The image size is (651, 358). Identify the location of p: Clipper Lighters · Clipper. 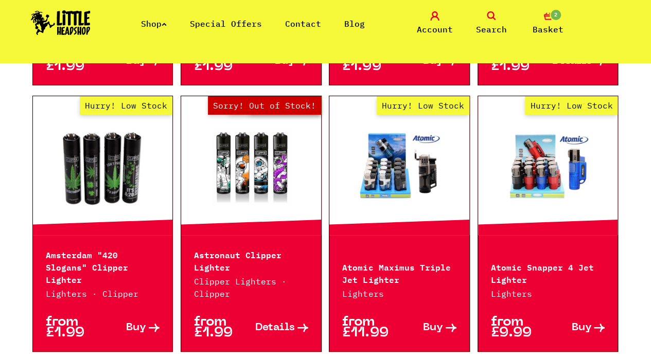
(251, 288).